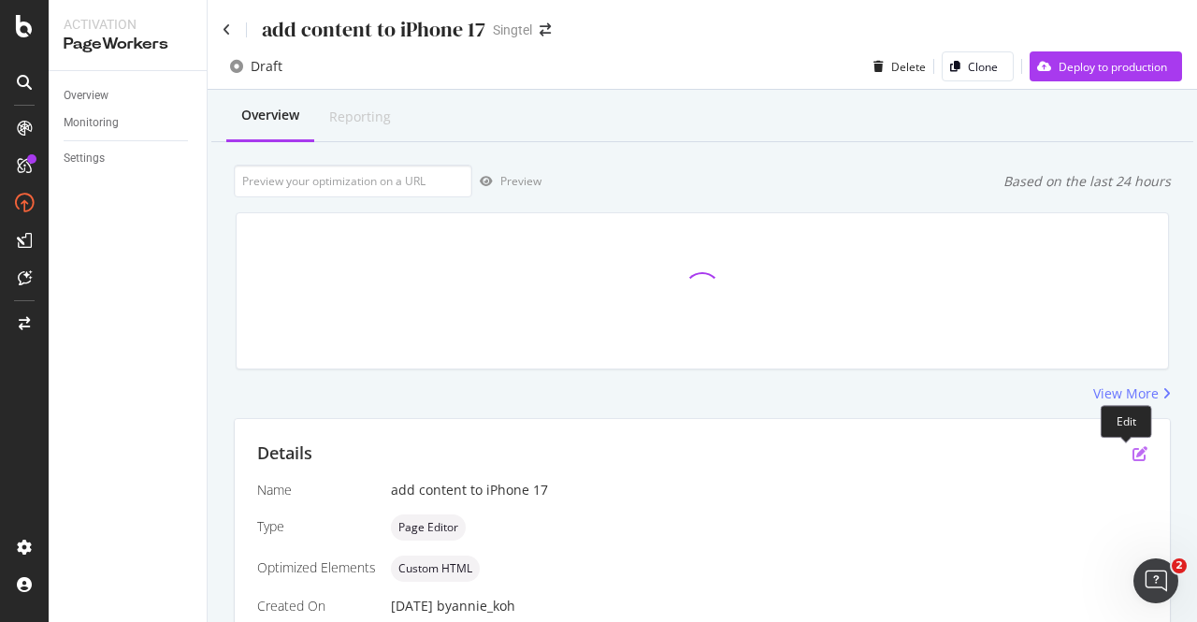 The width and height of the screenshot is (1197, 622). Describe the element at coordinates (316, 527) in the screenshot. I see `div: Type` at that location.